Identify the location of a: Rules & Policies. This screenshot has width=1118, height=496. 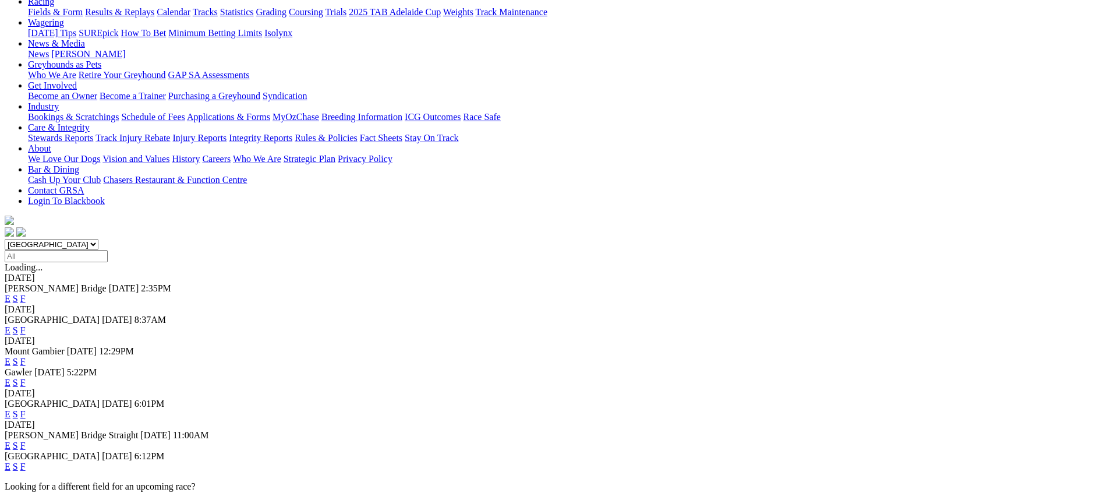
(326, 137).